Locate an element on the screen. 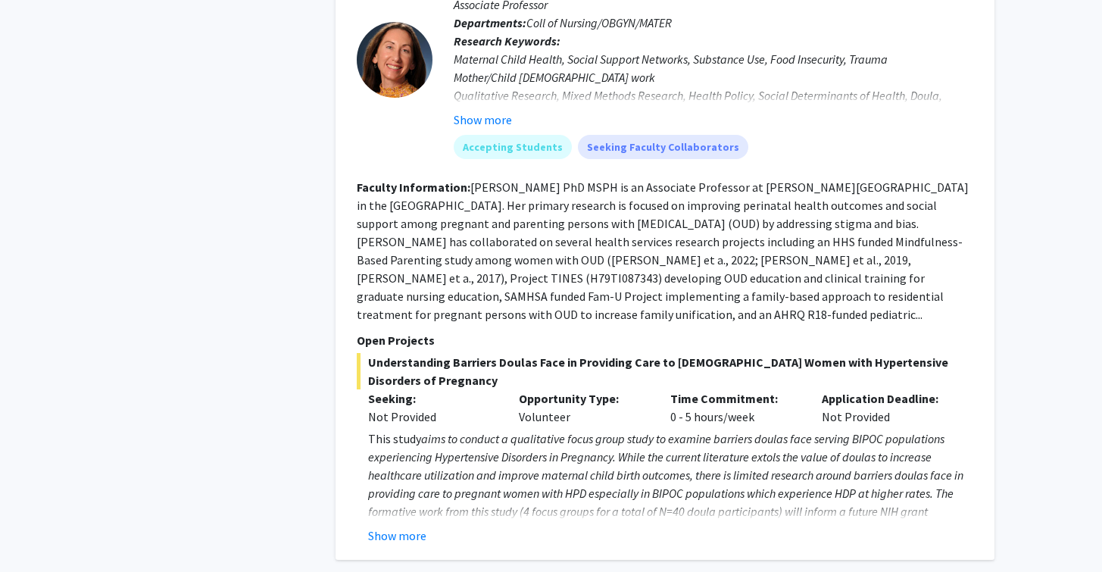 This screenshot has height=572, width=1102. b: Departments: is located at coordinates (490, 23).